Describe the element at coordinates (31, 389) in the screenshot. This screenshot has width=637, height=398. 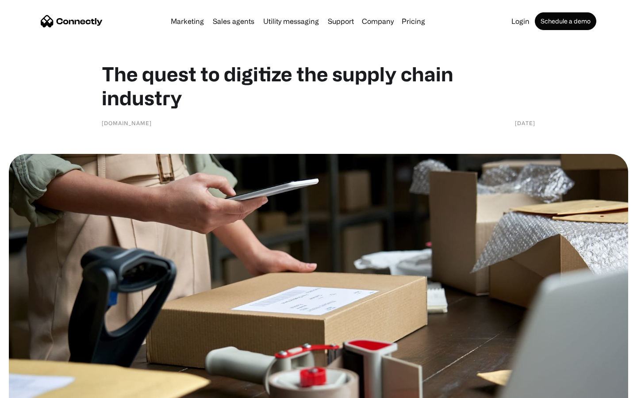
I see `aside: Language selected: English` at that location.